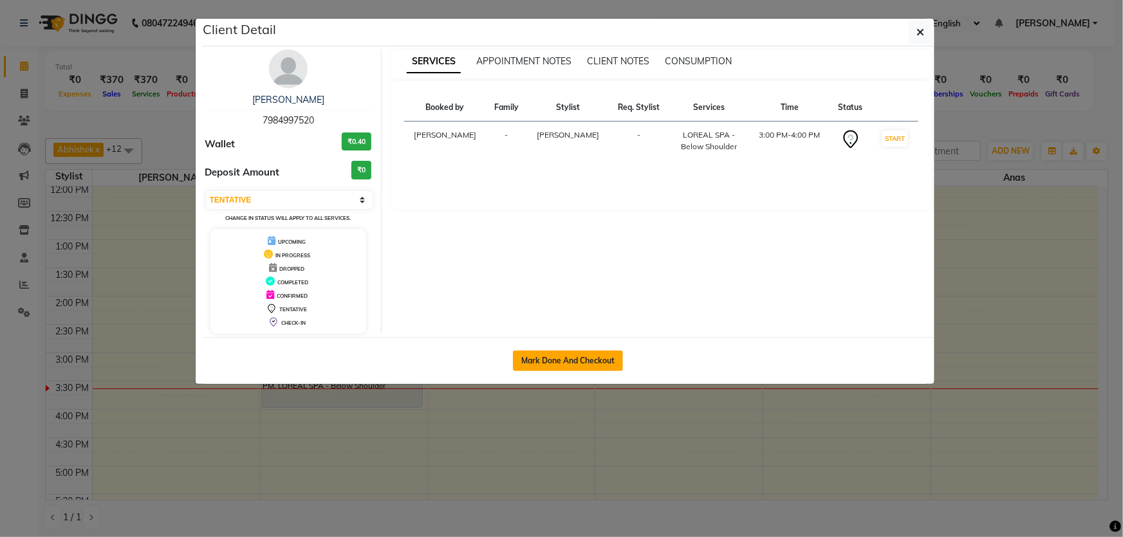  I want to click on h3: ₹0, so click(361, 170).